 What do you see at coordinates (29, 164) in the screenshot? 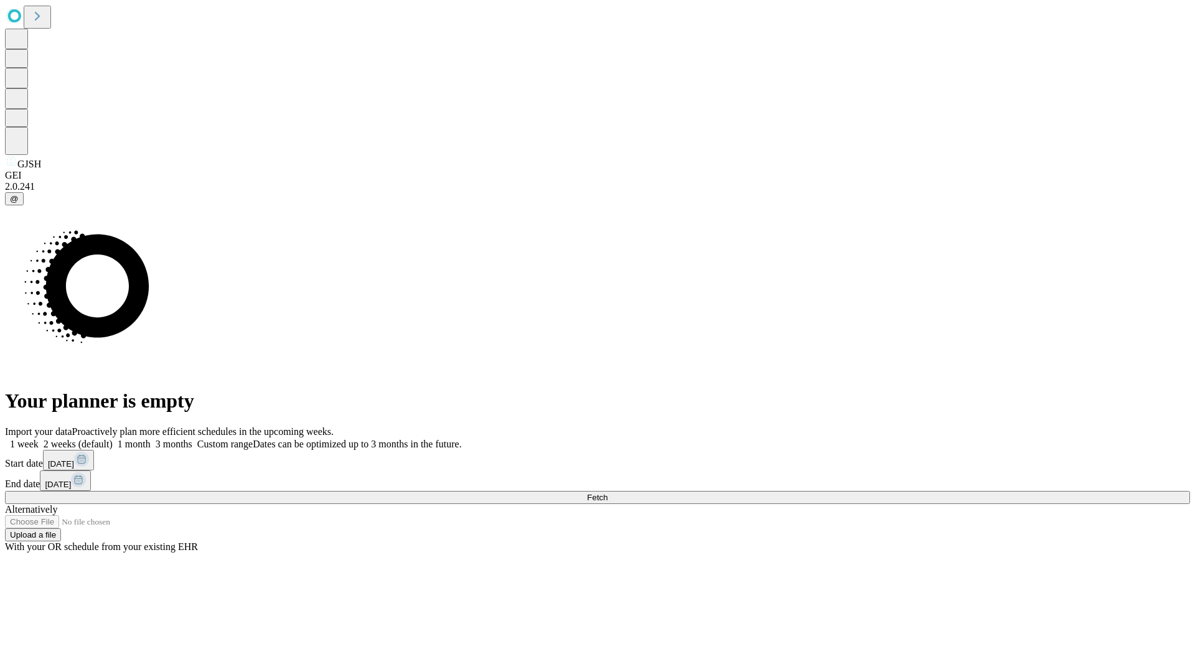
I see `span: GJSH` at bounding box center [29, 164].